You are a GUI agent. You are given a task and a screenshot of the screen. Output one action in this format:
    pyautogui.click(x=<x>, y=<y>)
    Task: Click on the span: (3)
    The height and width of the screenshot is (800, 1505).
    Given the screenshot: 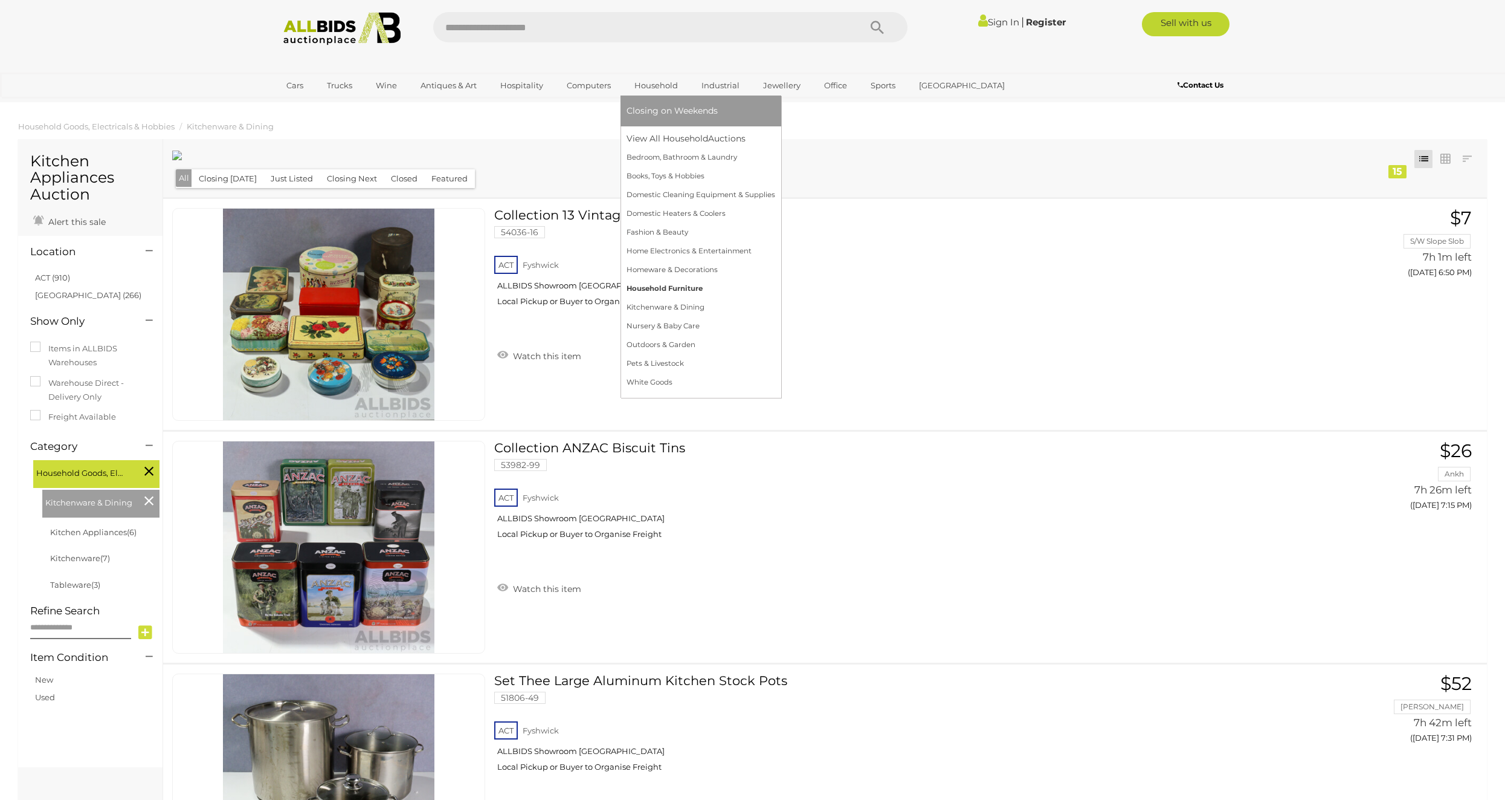 What is the action you would take?
    pyautogui.click(x=95, y=584)
    